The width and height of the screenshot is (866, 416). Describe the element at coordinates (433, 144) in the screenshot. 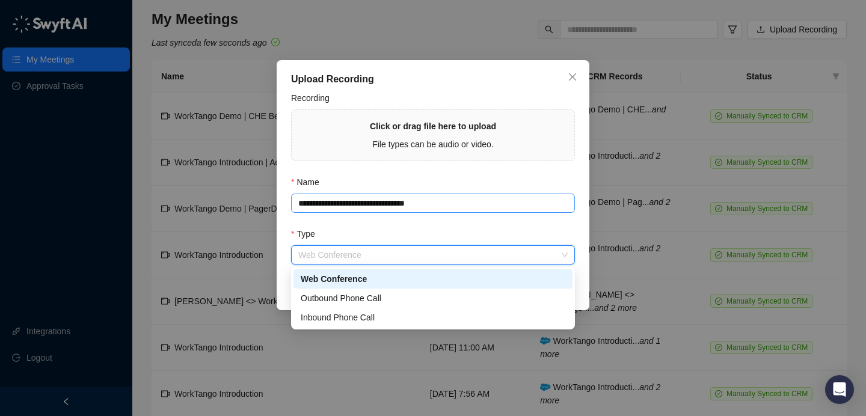

I see `span: File types can be audio or video.` at that location.